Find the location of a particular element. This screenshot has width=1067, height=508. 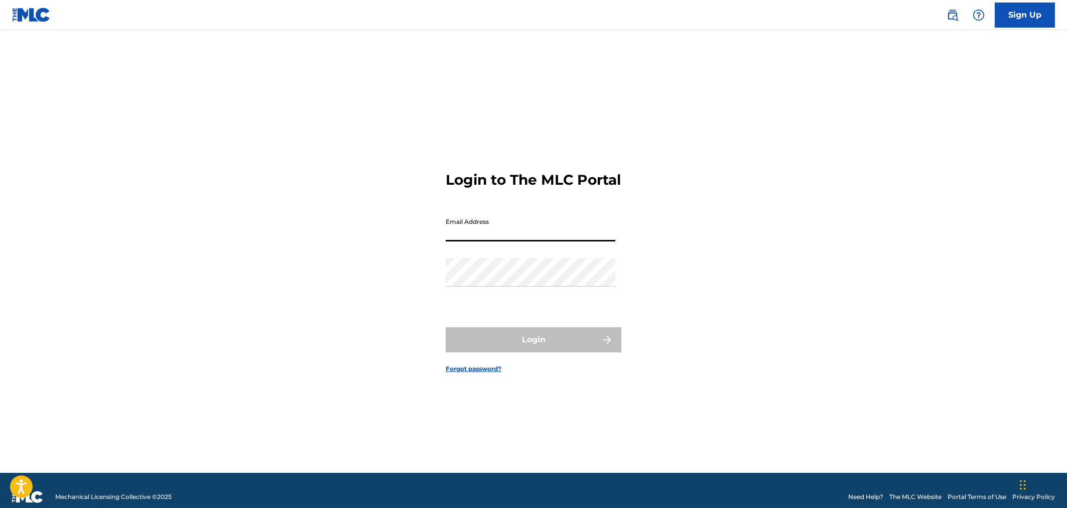

span: Mechanical Licensing Collective © 2025 is located at coordinates (113, 497).